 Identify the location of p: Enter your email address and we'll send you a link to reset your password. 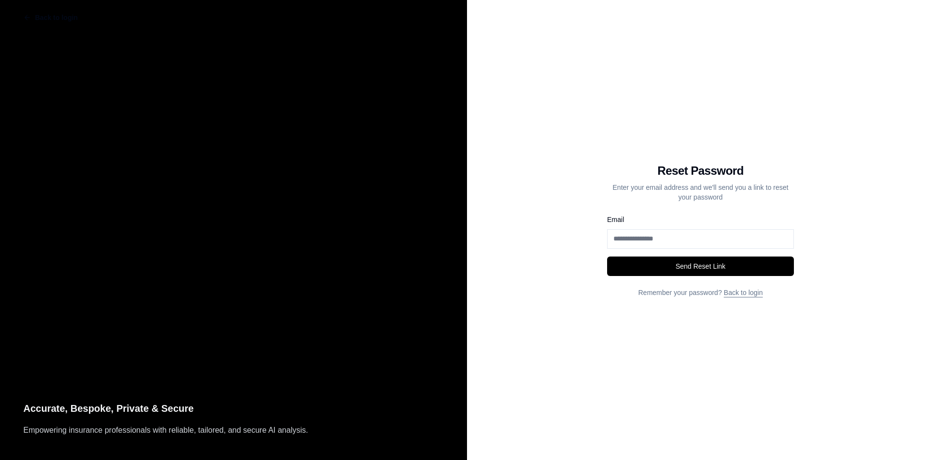
(701, 192).